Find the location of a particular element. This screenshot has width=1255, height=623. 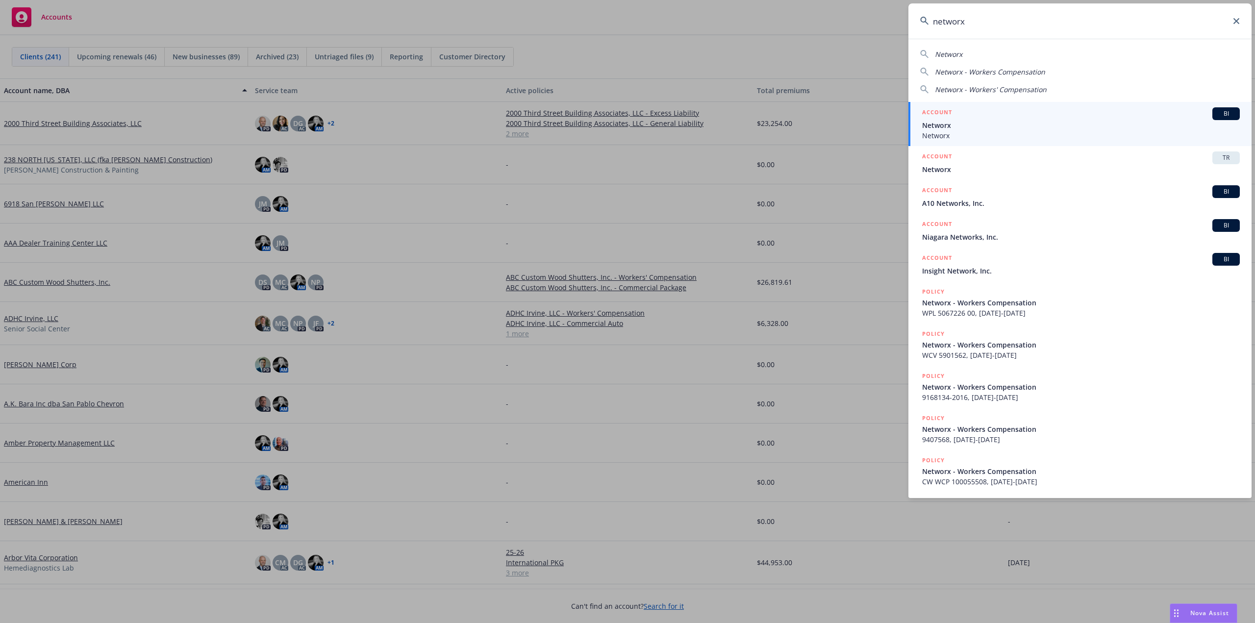

a: ACCOUNTBINetworxNetworx is located at coordinates (1080, 124).